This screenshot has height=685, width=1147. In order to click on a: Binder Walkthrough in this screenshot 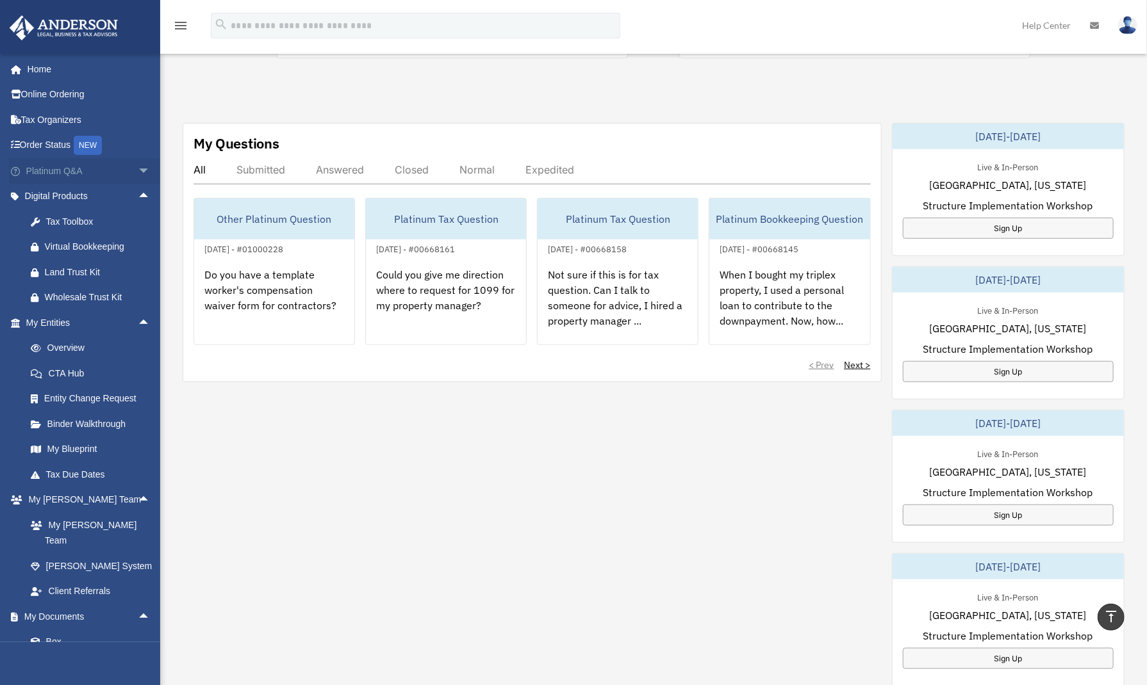, I will do `click(94, 424)`.